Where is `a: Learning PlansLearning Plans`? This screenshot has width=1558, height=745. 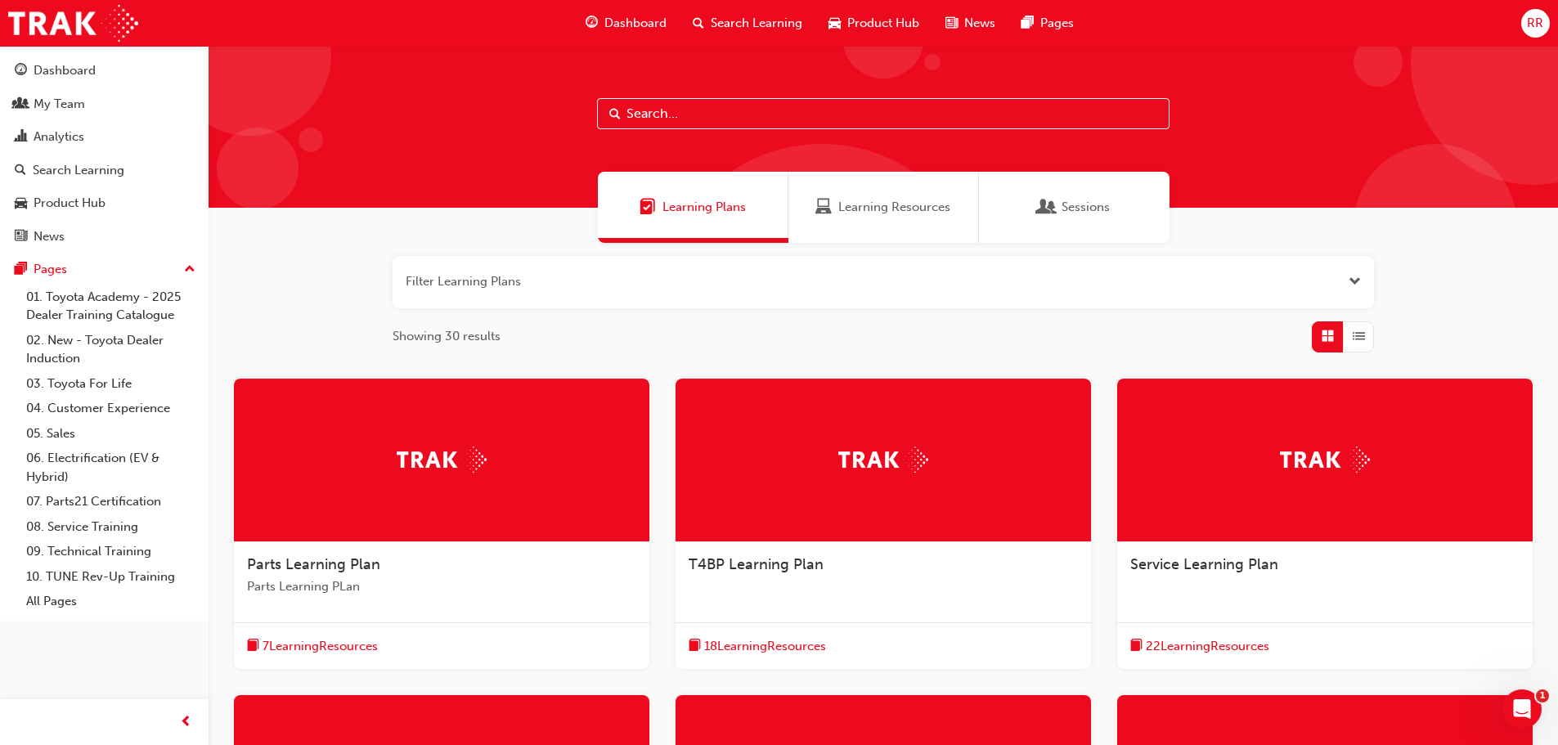 a: Learning PlansLearning Plans is located at coordinates (693, 207).